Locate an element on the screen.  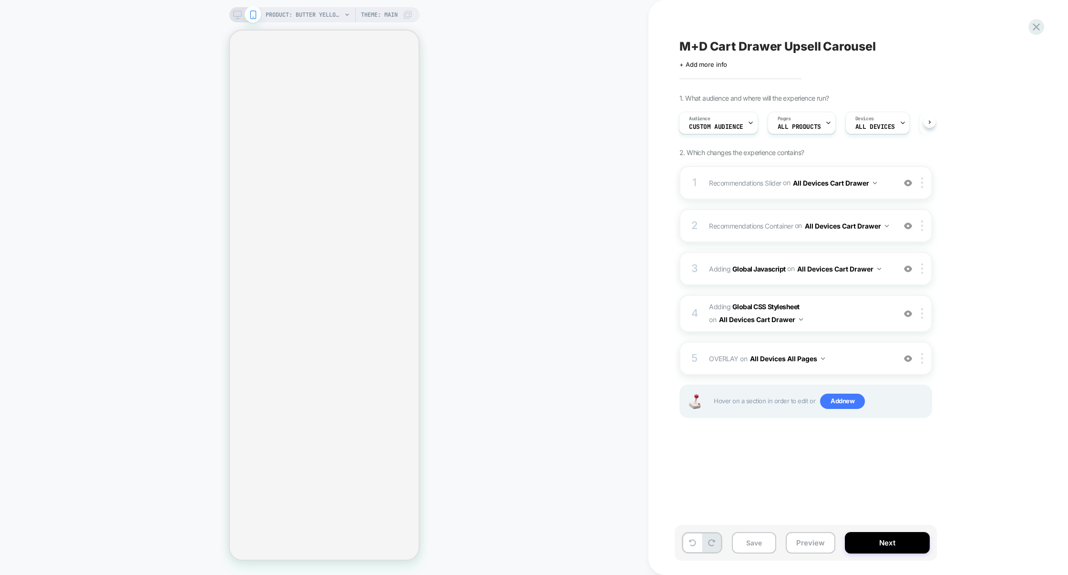
span: OVERLAY is located at coordinates (724, 358).